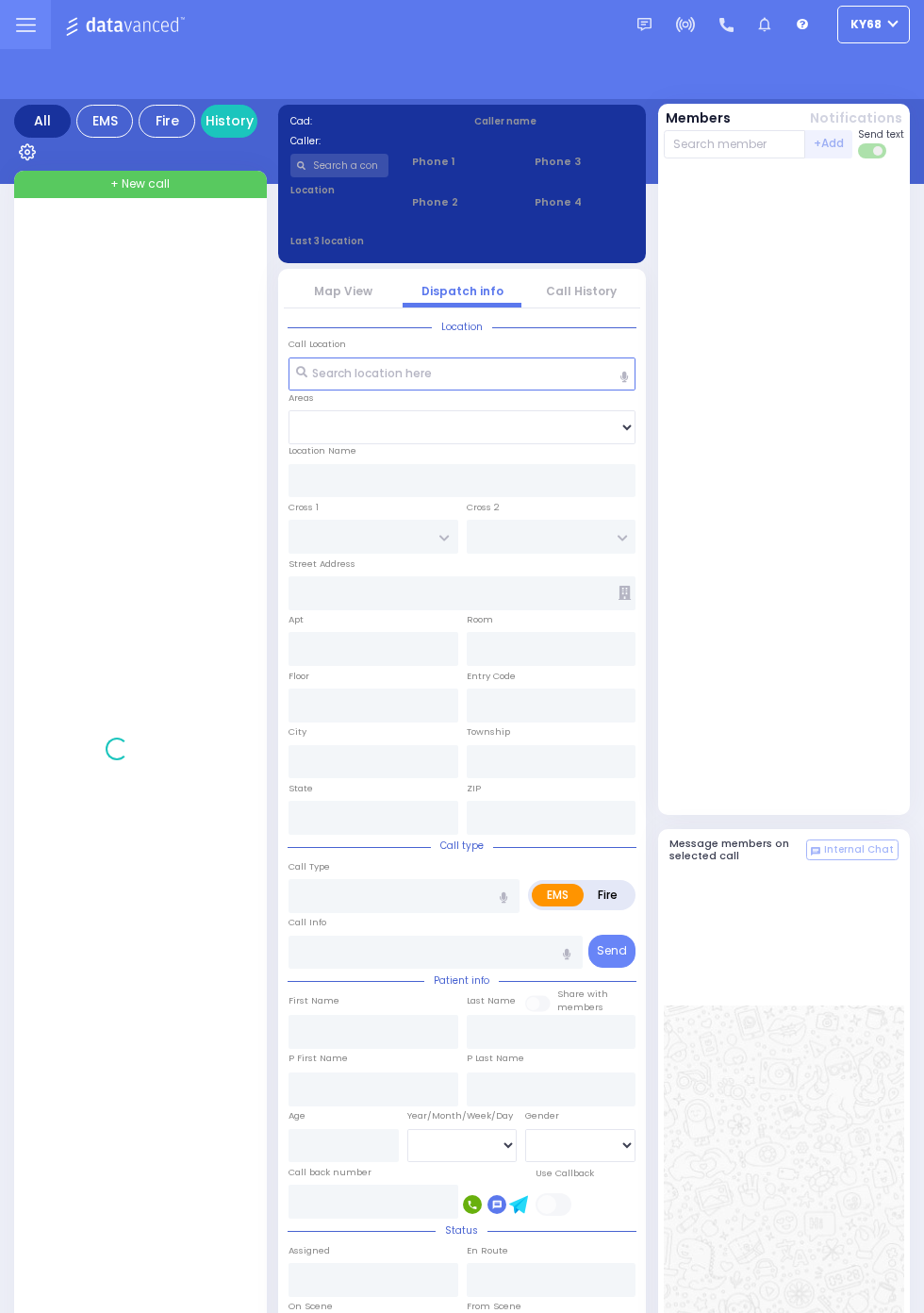 The height and width of the screenshot is (1313, 924). Describe the element at coordinates (307, 923) in the screenshot. I see `label: Call Info` at that location.